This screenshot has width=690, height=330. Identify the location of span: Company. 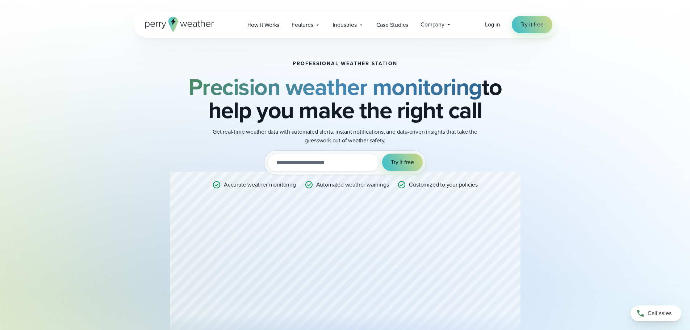
(433, 25).